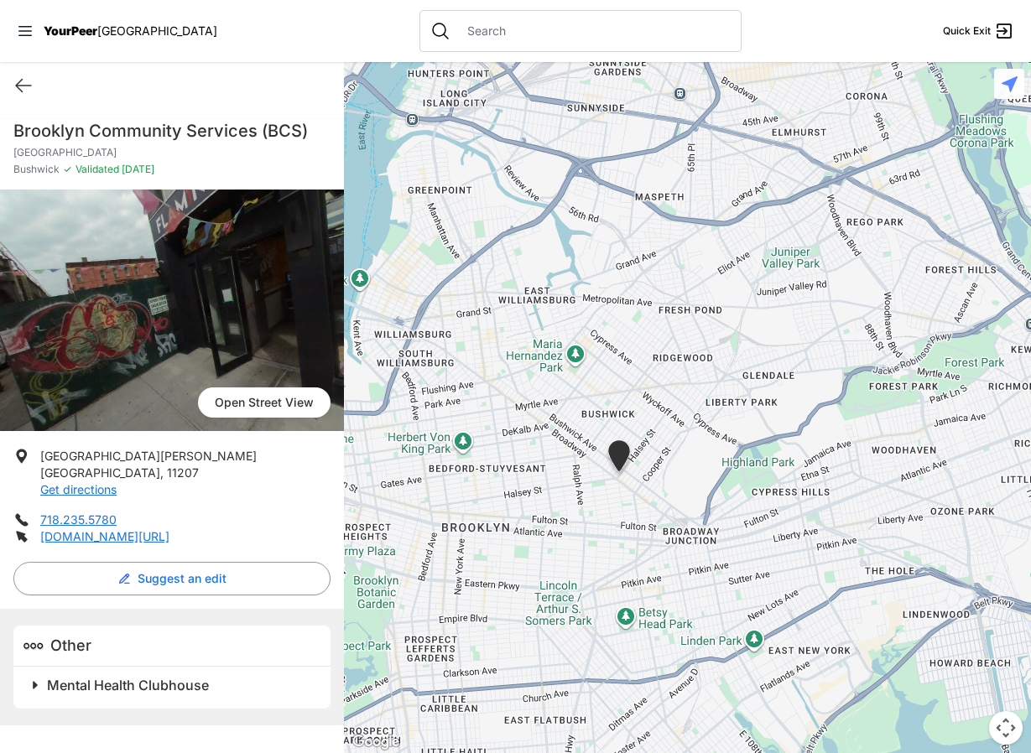 This screenshot has height=753, width=1031. Describe the element at coordinates (978, 31) in the screenshot. I see `a: Quick Exit` at that location.